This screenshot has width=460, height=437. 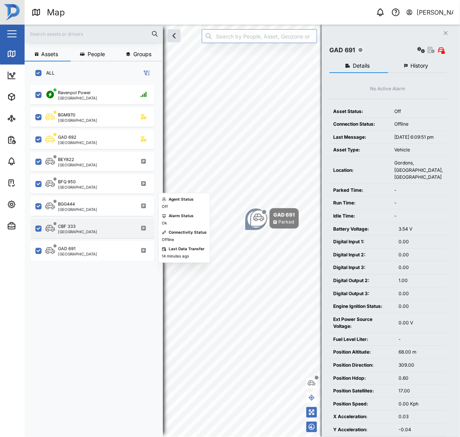 What do you see at coordinates (360, 203) in the screenshot?
I see `div: Run Time:` at bounding box center [360, 203].